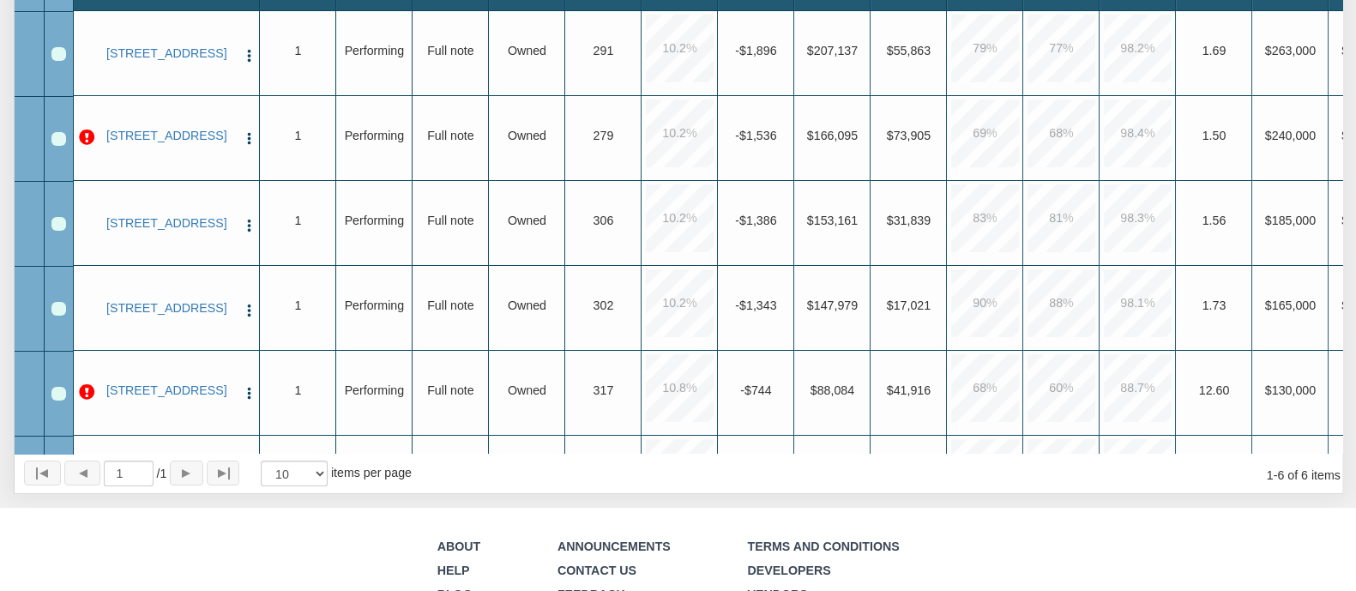 The width and height of the screenshot is (1356, 591). I want to click on div: Row 3, Row Selection Checkbox, so click(58, 224).